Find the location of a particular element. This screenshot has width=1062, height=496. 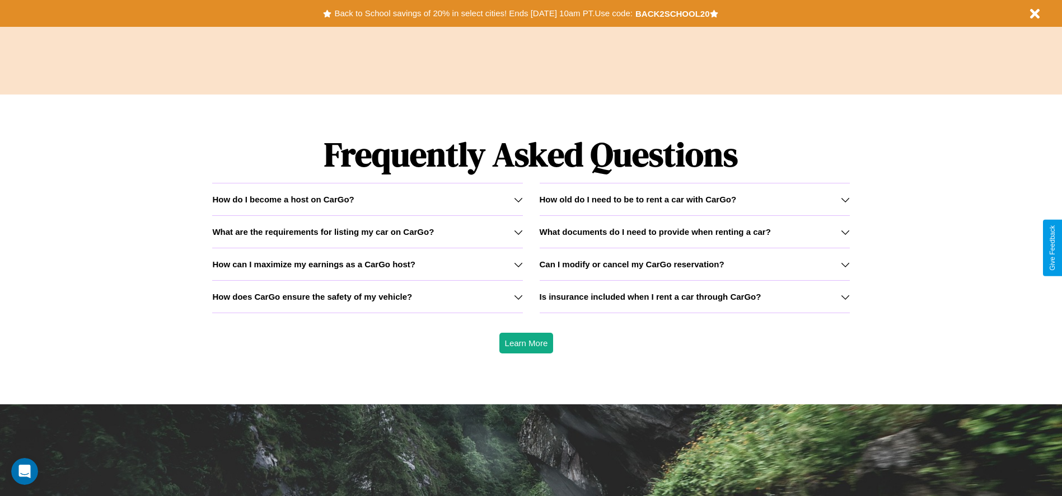

h3: How old do I need to be to rent a car with CarGo? is located at coordinates (638, 199).